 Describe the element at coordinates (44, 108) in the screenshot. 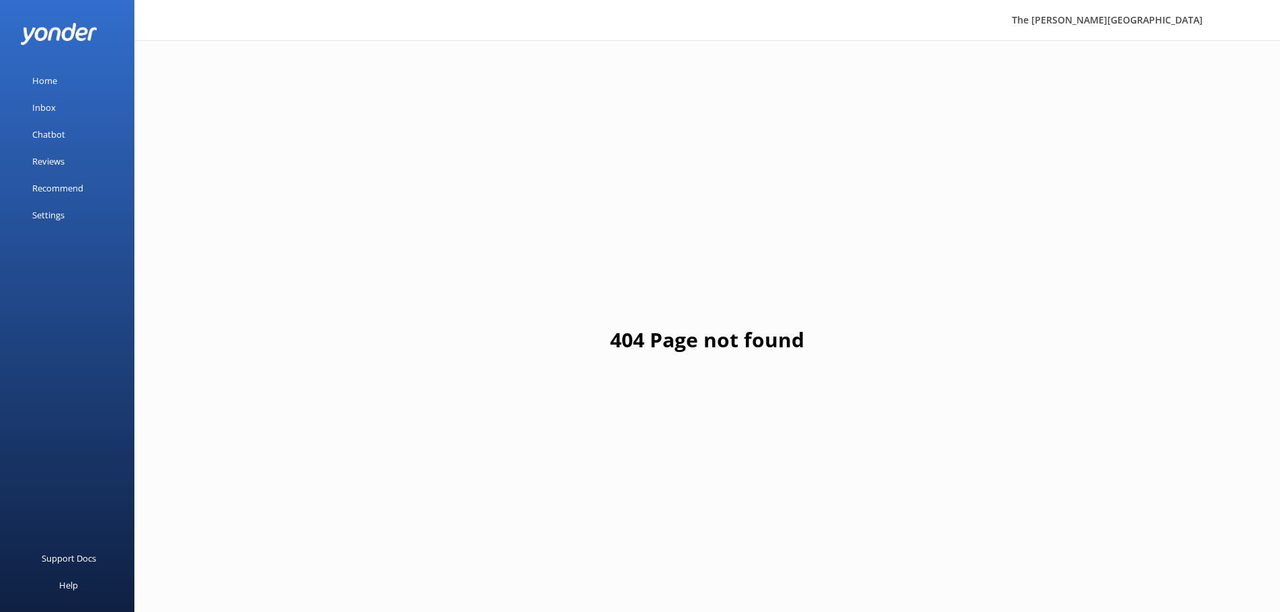

I see `div: Inbox` at that location.